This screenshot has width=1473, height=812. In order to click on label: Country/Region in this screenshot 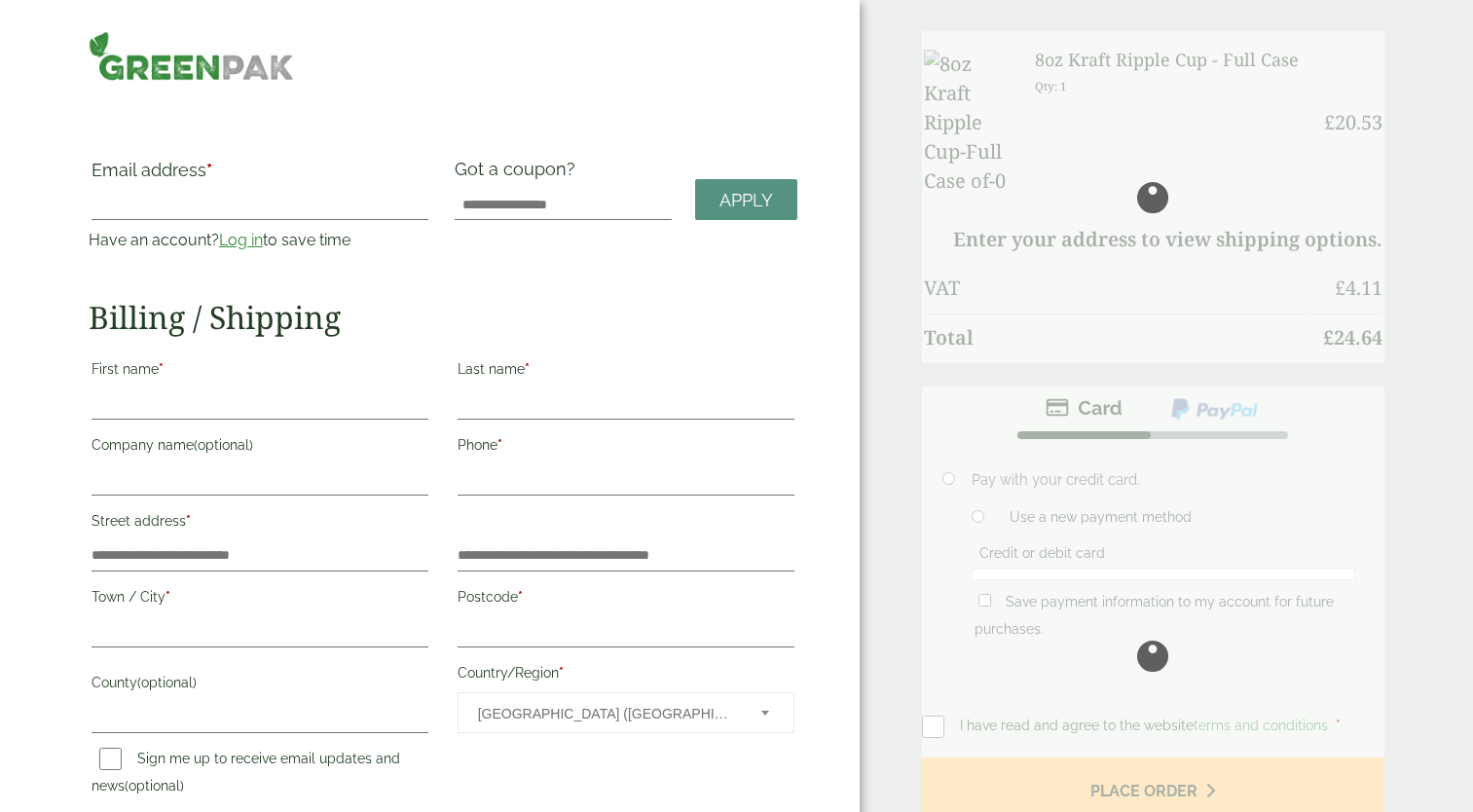, I will do `click(626, 675)`.